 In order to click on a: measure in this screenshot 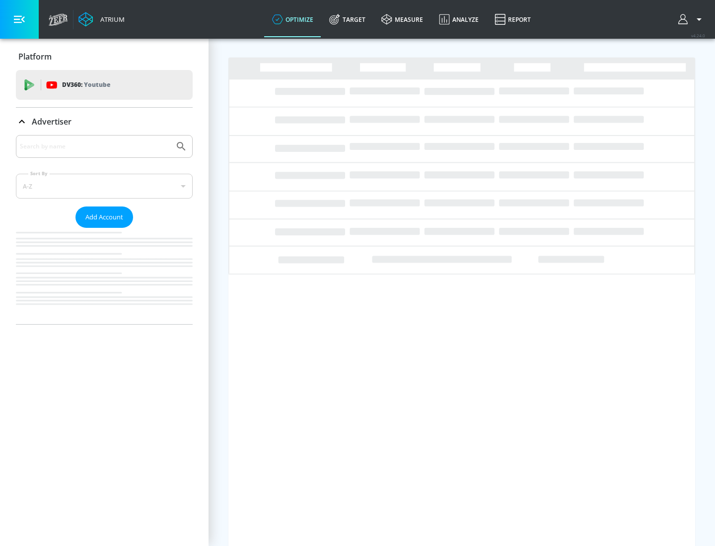, I will do `click(402, 19)`.